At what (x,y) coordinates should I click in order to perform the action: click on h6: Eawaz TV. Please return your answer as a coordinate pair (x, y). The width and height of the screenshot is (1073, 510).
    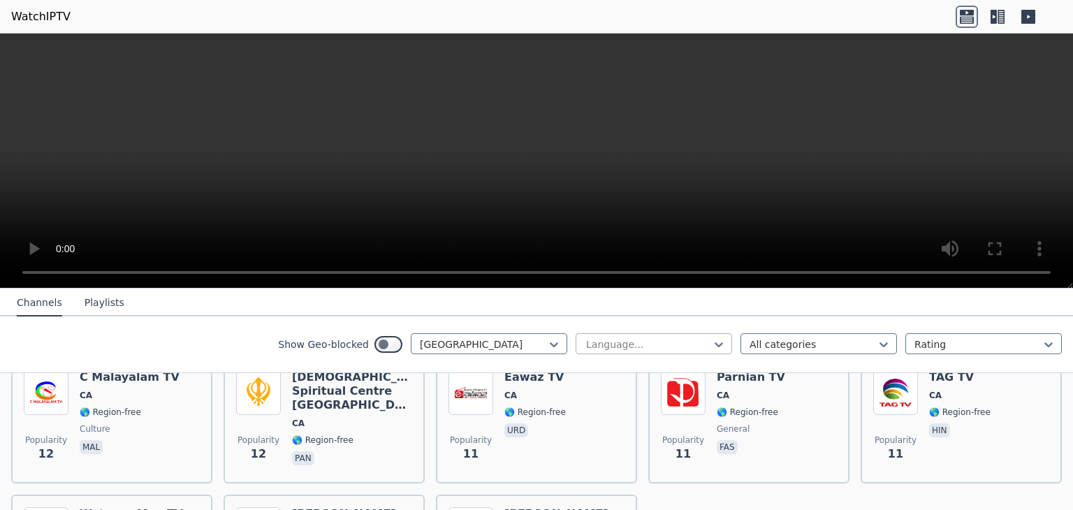
    Looking at the image, I should click on (535, 377).